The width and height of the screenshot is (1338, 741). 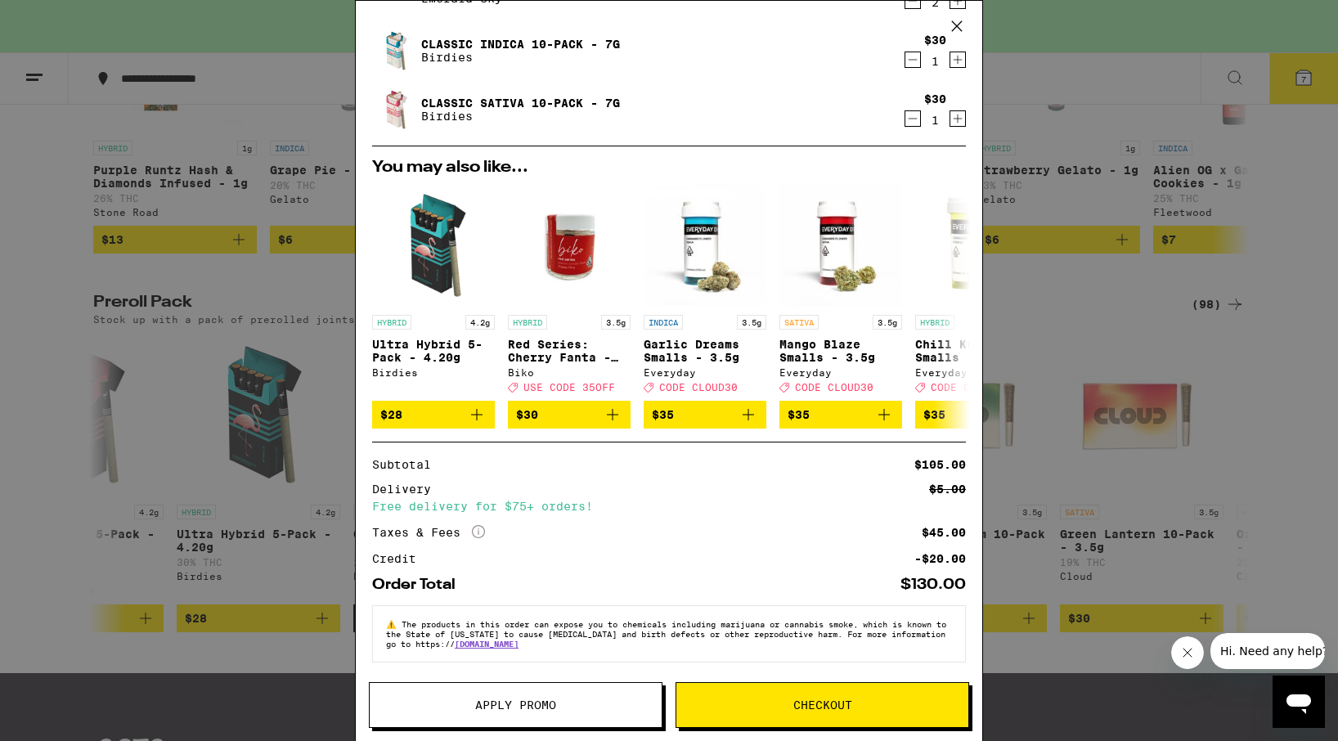 What do you see at coordinates (527, 415) in the screenshot?
I see `span: $30` at bounding box center [527, 415].